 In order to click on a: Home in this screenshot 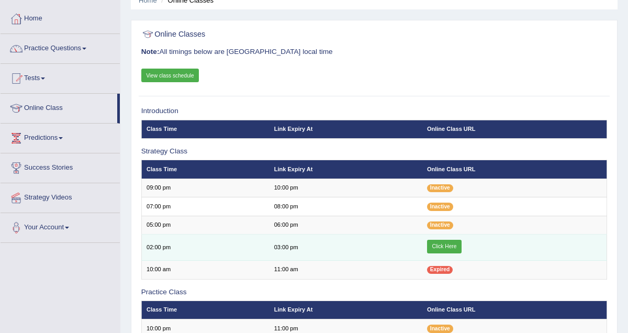, I will do `click(60, 17)`.